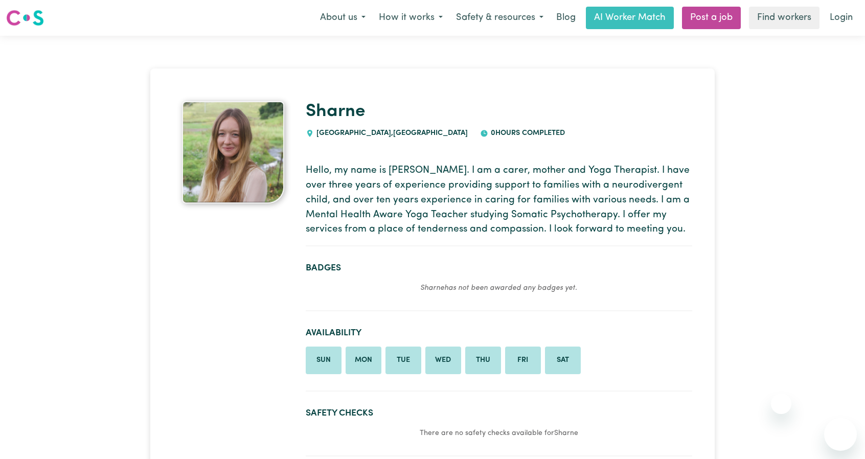 The width and height of the screenshot is (865, 459). I want to click on a: Blog, so click(566, 18).